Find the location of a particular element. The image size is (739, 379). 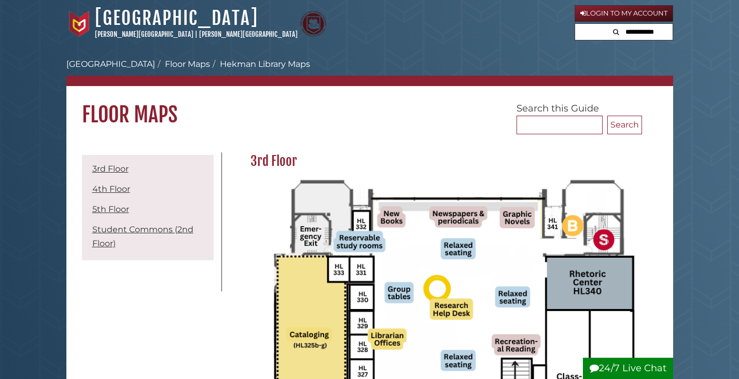

h1: Floor Maps is located at coordinates (370, 107).